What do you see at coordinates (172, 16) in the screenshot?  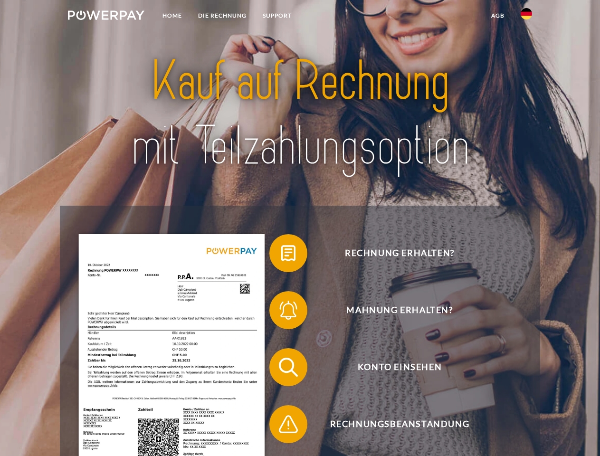 I see `a: Home` at bounding box center [172, 16].